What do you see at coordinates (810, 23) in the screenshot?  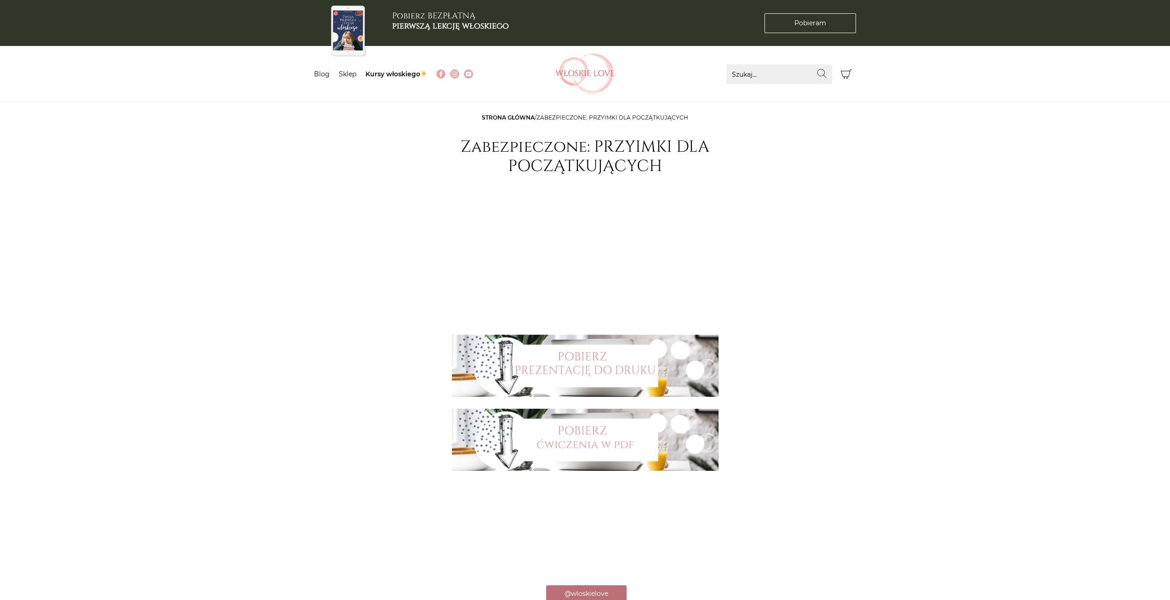 I see `span: Pobieram` at bounding box center [810, 23].